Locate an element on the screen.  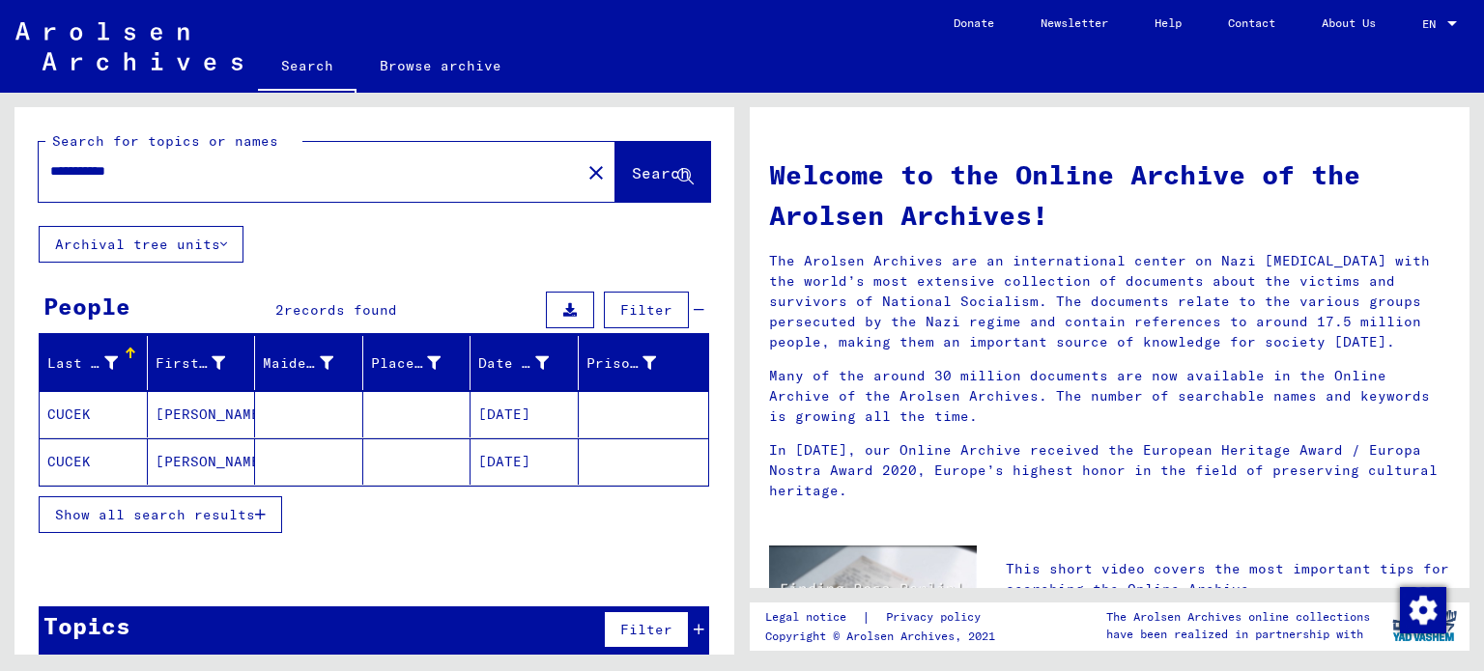
a: Browse archive is located at coordinates (441, 66).